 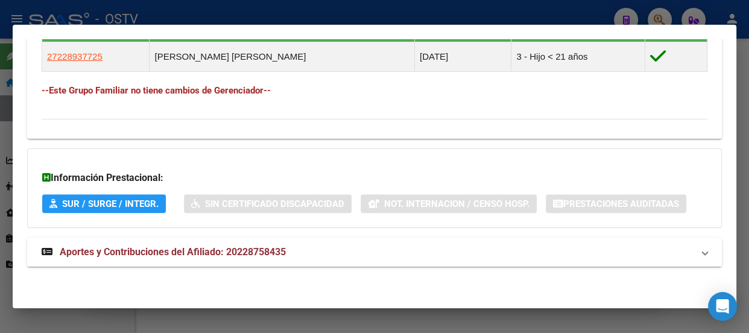 What do you see at coordinates (616, 203) in the screenshot?
I see `button: Prestaciones Auditadas` at bounding box center [616, 203].